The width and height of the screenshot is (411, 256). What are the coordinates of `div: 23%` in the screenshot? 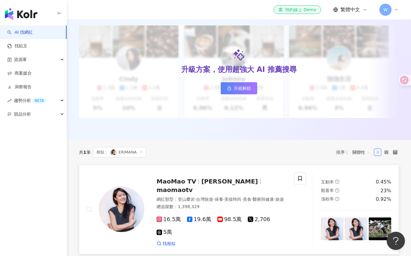 It's located at (385, 191).